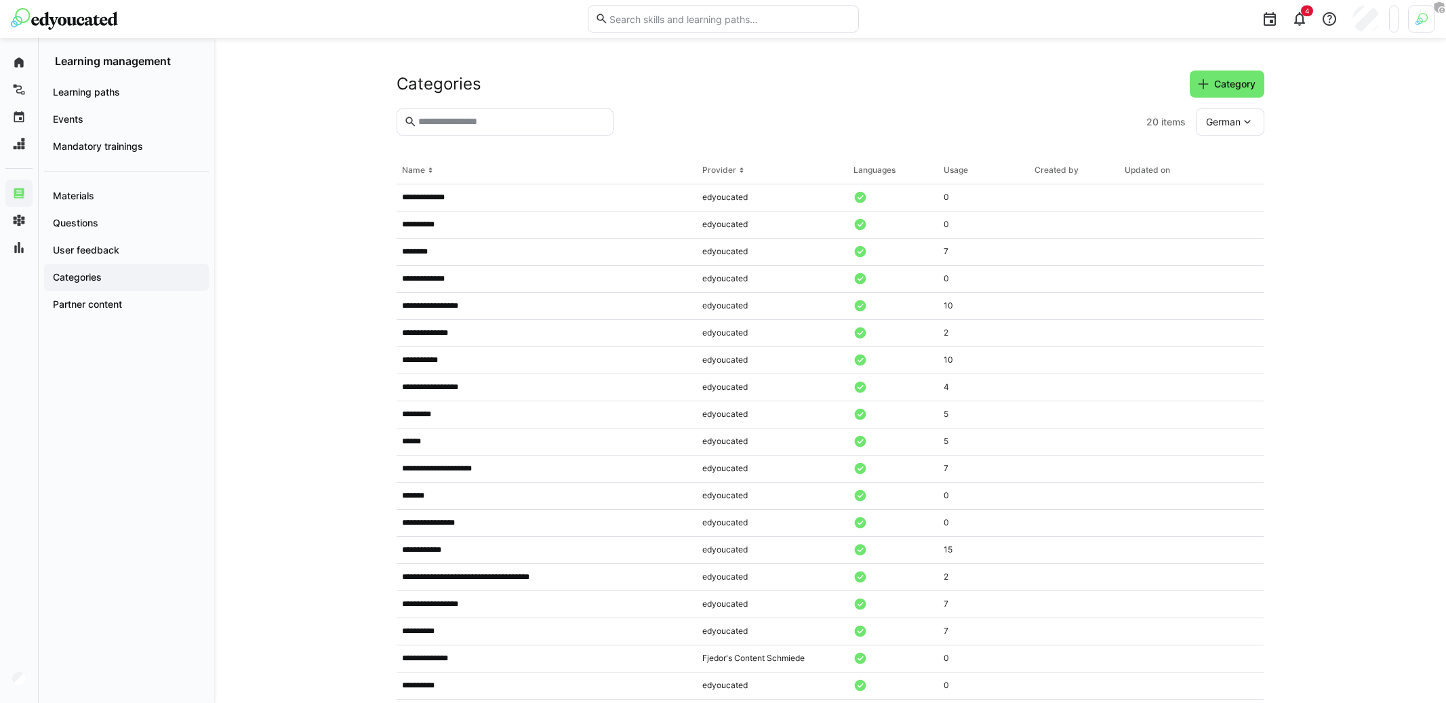  I want to click on span: Category, so click(1235, 84).